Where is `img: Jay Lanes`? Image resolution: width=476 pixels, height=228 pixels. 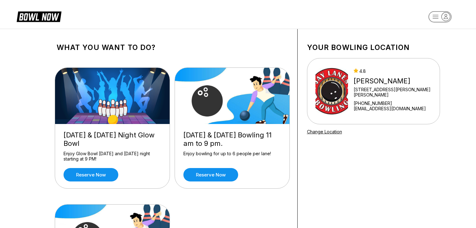
img: Jay Lanes is located at coordinates (331, 91).